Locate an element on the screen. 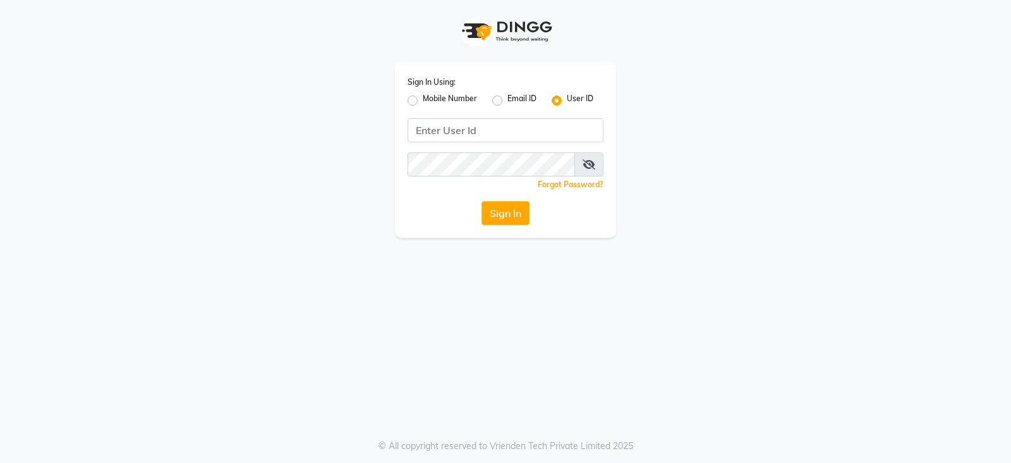 This screenshot has height=463, width=1011. img: logo1.svg is located at coordinates (506, 31).